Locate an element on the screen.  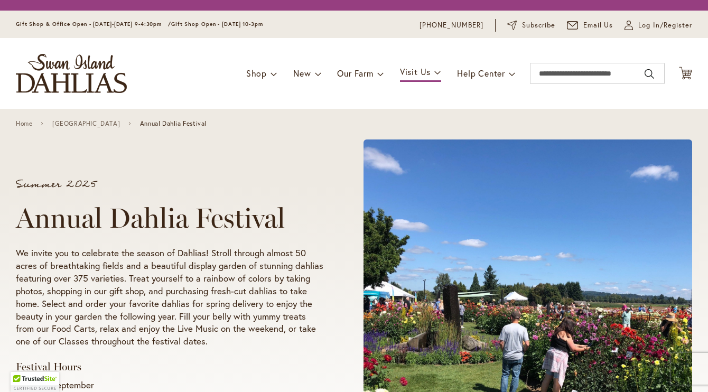
p: Summer 2025 is located at coordinates (170, 184).